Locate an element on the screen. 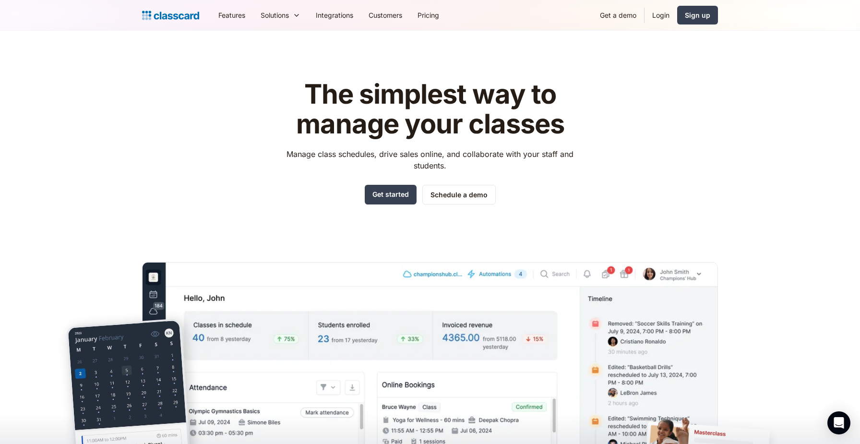  a: Sign up is located at coordinates (697, 15).